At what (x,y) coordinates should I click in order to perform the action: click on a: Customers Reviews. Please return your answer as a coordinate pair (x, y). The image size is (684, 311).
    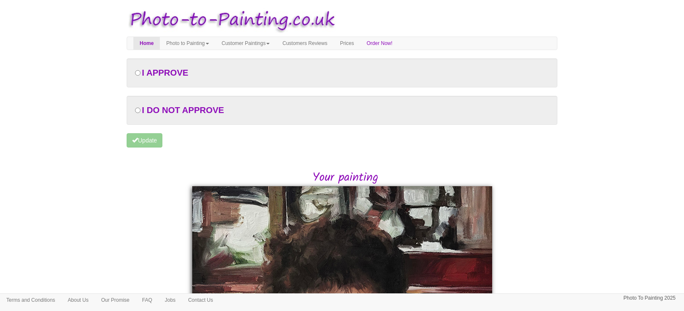
    Looking at the image, I should click on (305, 43).